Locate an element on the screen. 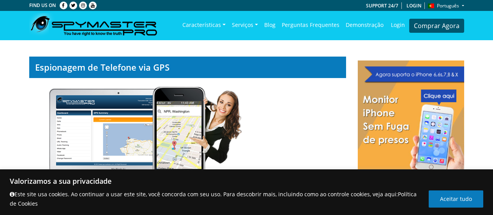  a: Perguntas frequentes is located at coordinates (310, 25).